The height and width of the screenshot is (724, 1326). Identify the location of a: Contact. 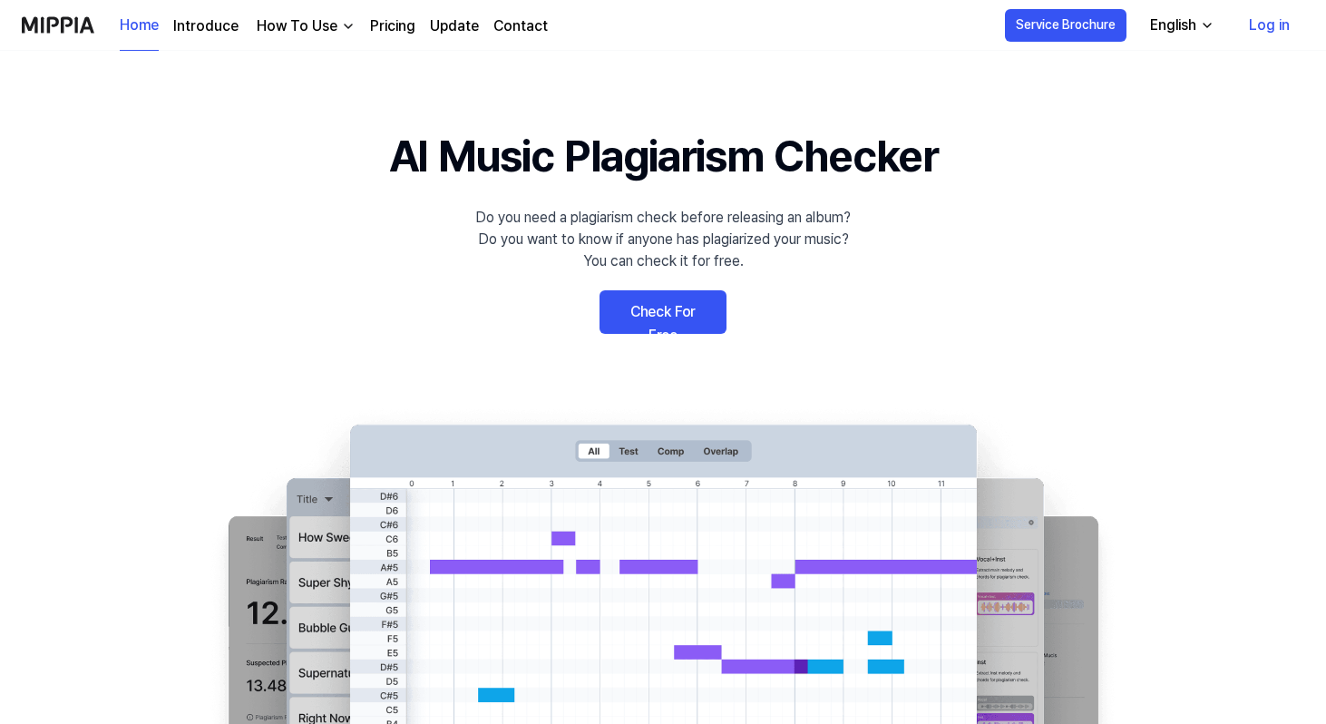
(521, 26).